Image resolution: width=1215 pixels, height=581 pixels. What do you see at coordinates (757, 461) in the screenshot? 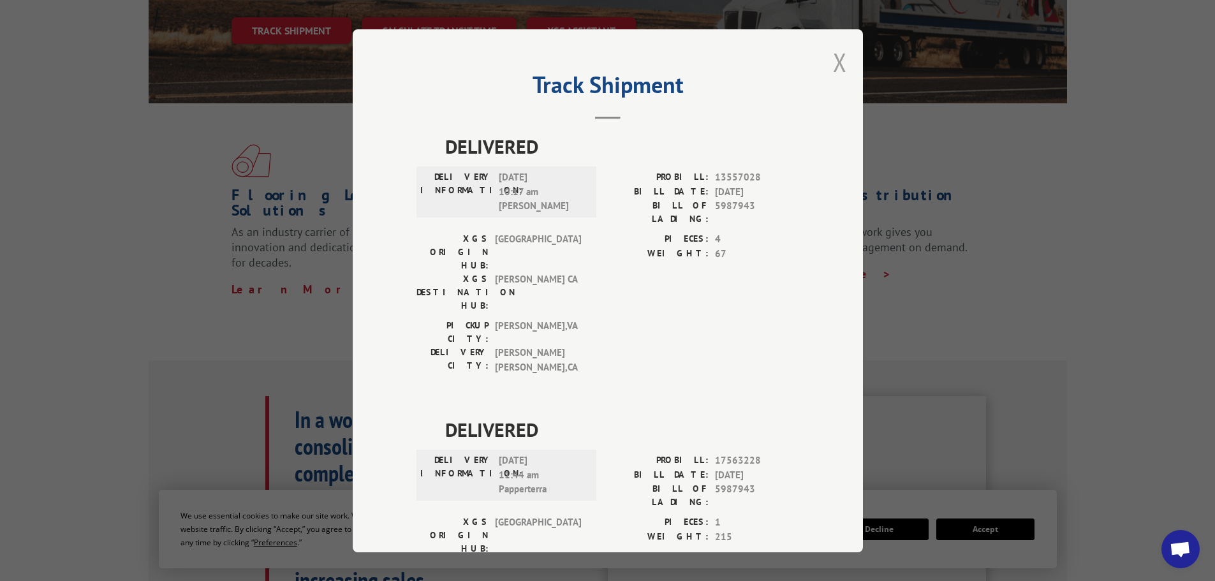
I see `span: 17563228` at bounding box center [757, 461].